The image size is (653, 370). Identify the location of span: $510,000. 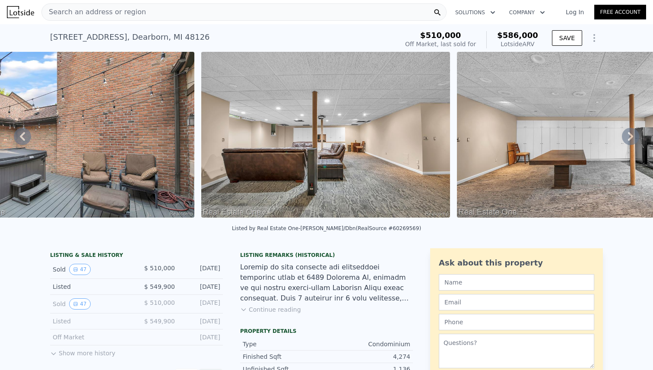
(440, 35).